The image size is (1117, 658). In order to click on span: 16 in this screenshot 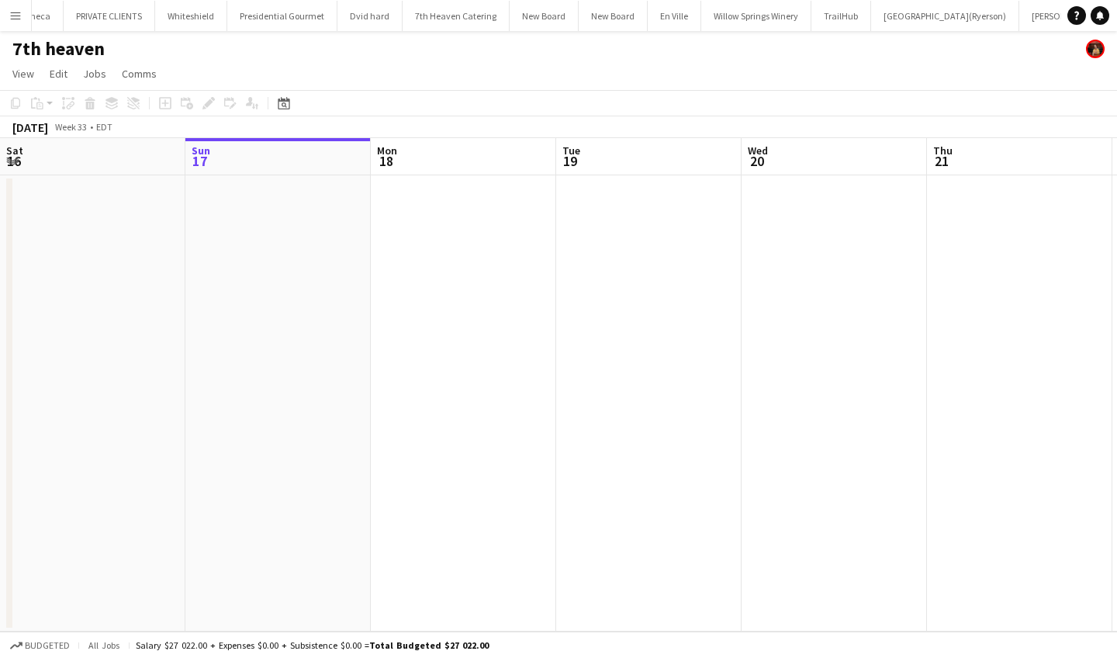, I will do `click(13, 161)`.